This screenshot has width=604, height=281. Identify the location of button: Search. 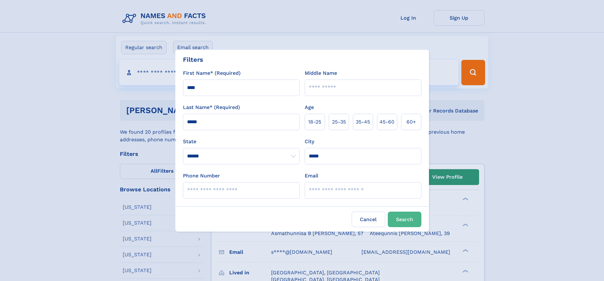
(404, 219).